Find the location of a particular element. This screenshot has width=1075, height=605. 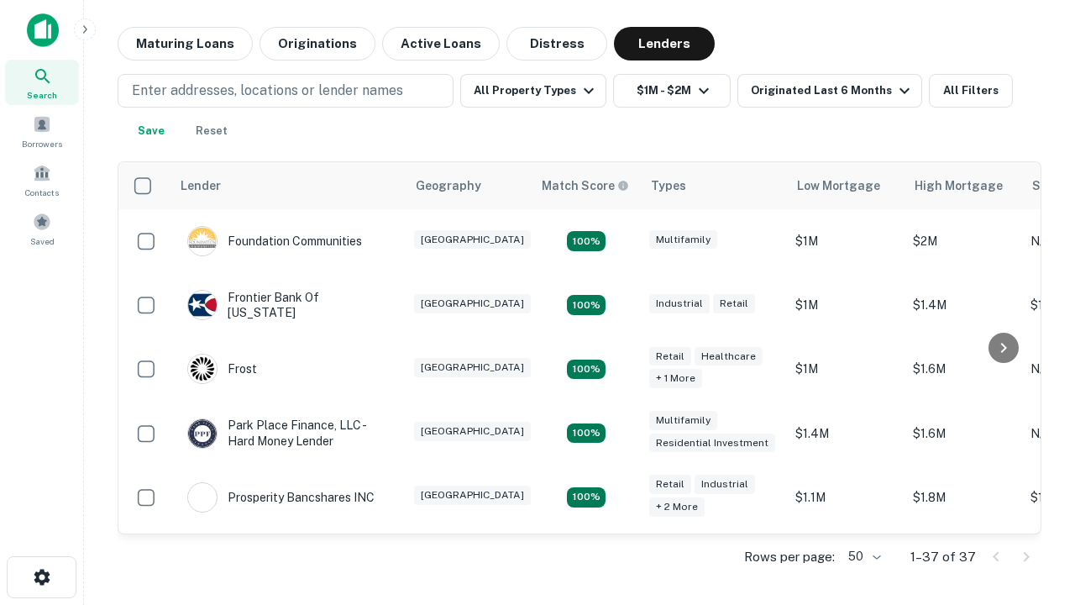

div: High Mortgage is located at coordinates (958, 186).